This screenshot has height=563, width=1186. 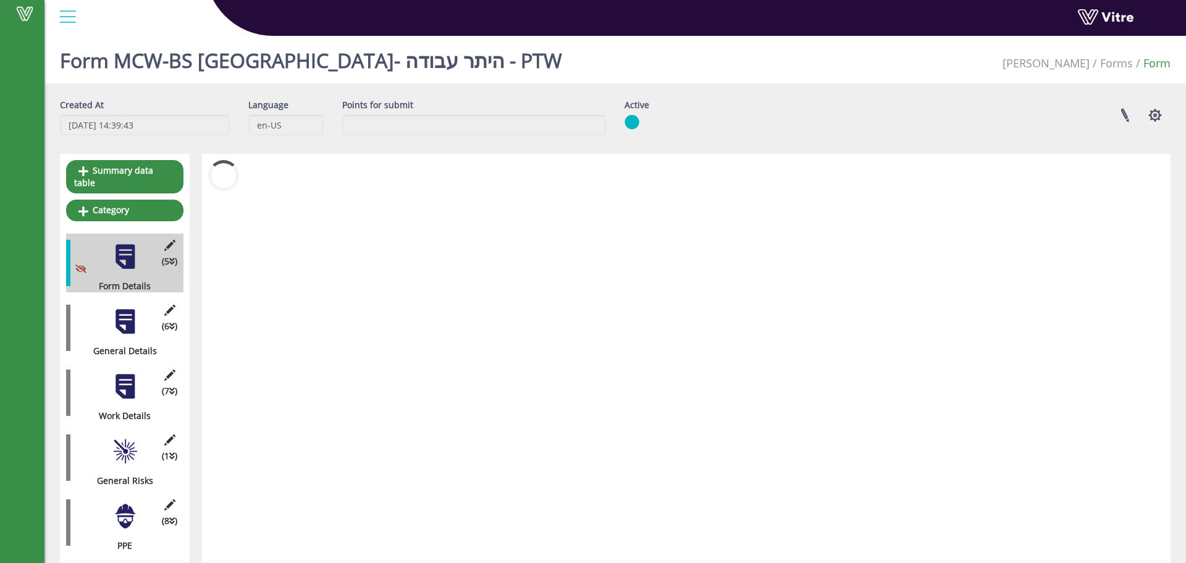 What do you see at coordinates (120, 416) in the screenshot?
I see `div: Work Details` at bounding box center [120, 416].